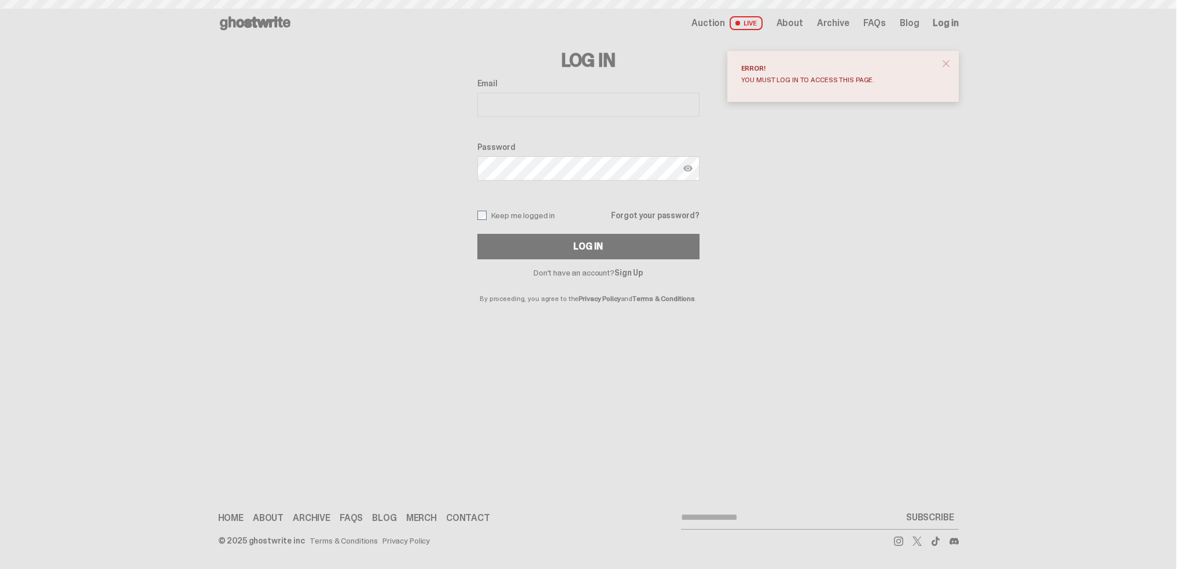  I want to click on p: By proceeding, you agree to the and ., so click(588, 289).